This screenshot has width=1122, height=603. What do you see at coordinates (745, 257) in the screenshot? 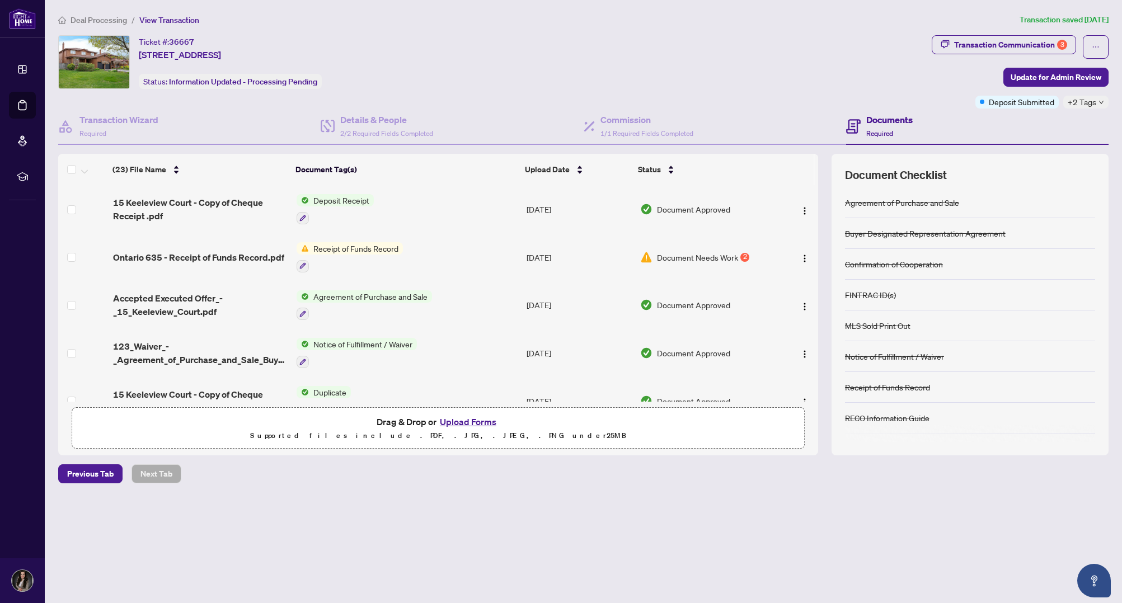
I see `div: 2` at bounding box center [745, 257].